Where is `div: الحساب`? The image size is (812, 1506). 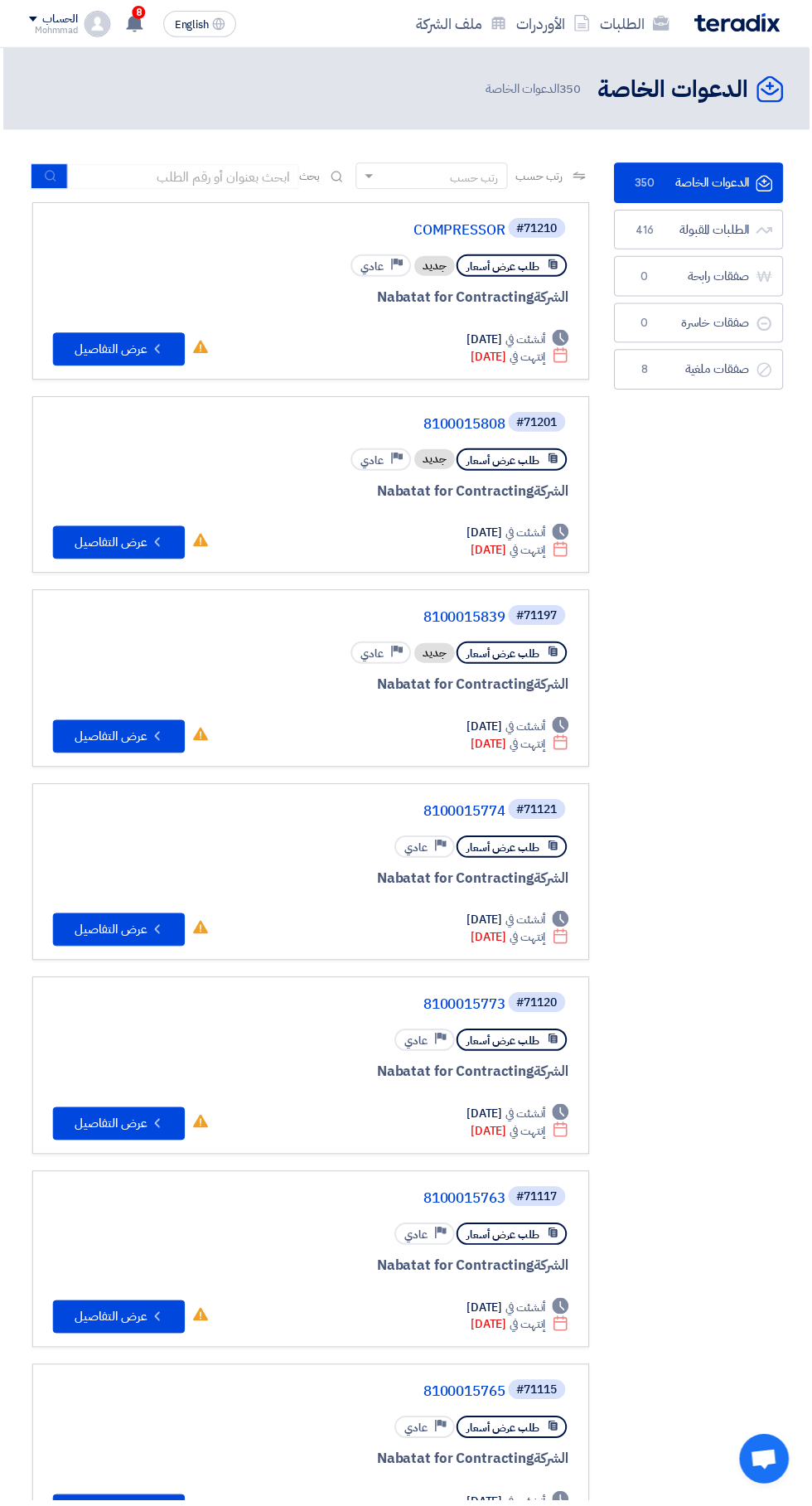
div: الحساب is located at coordinates (60, 19).